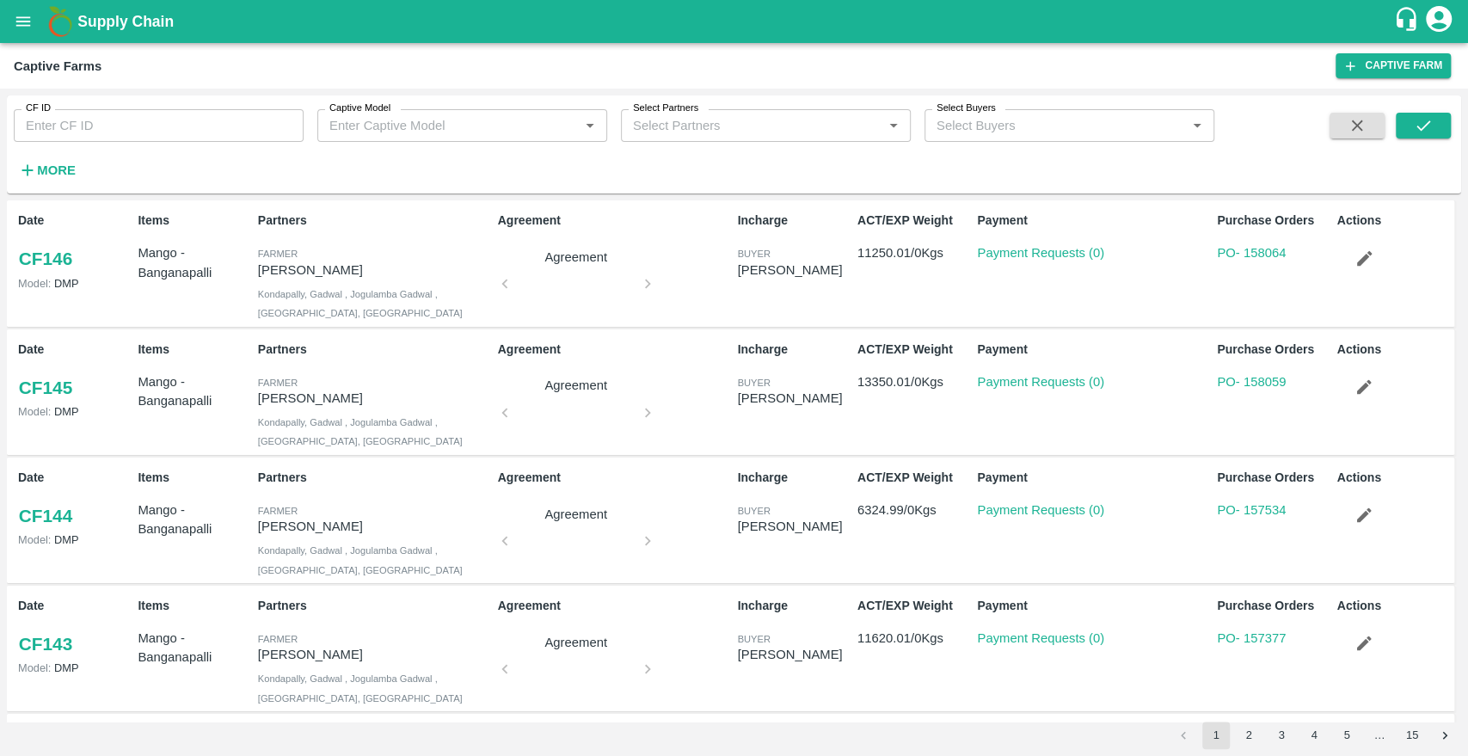  Describe the element at coordinates (1408, 21) in the screenshot. I see `div: customer-support` at that location.